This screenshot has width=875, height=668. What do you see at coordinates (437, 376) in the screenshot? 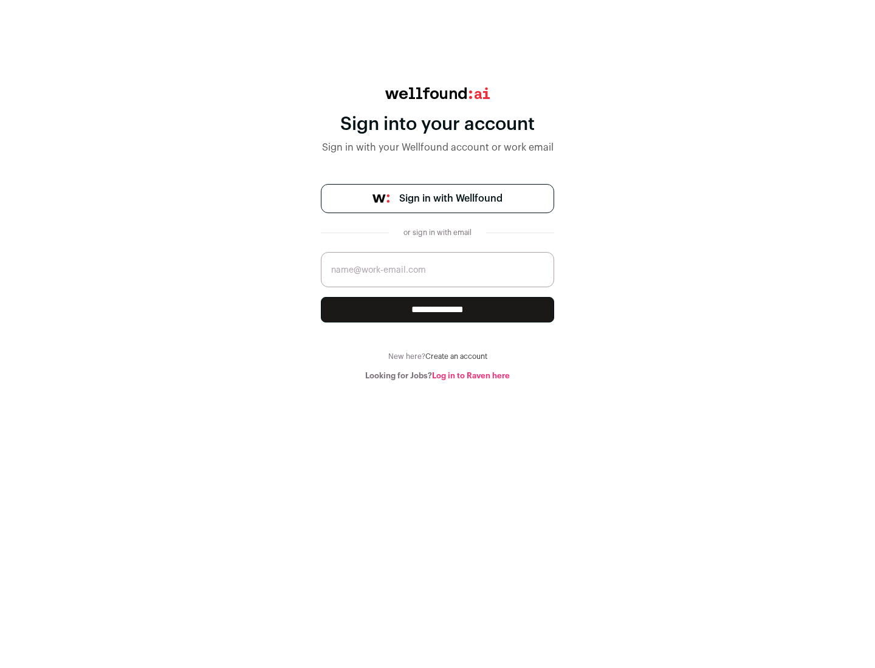
I see `div: Looking for Jobs?` at bounding box center [437, 376].